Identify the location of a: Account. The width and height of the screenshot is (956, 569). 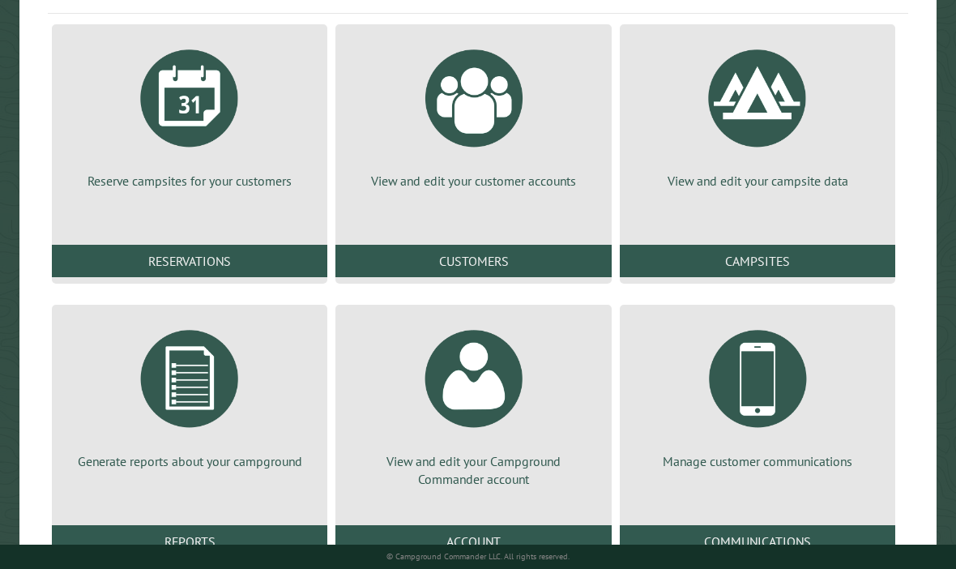
(473, 541).